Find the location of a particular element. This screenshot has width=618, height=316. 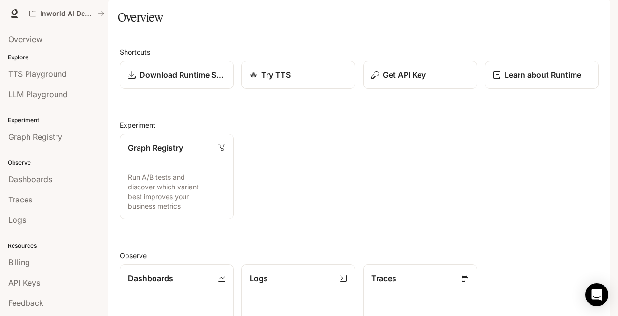

a: Download Runtime SDK is located at coordinates (177, 75).